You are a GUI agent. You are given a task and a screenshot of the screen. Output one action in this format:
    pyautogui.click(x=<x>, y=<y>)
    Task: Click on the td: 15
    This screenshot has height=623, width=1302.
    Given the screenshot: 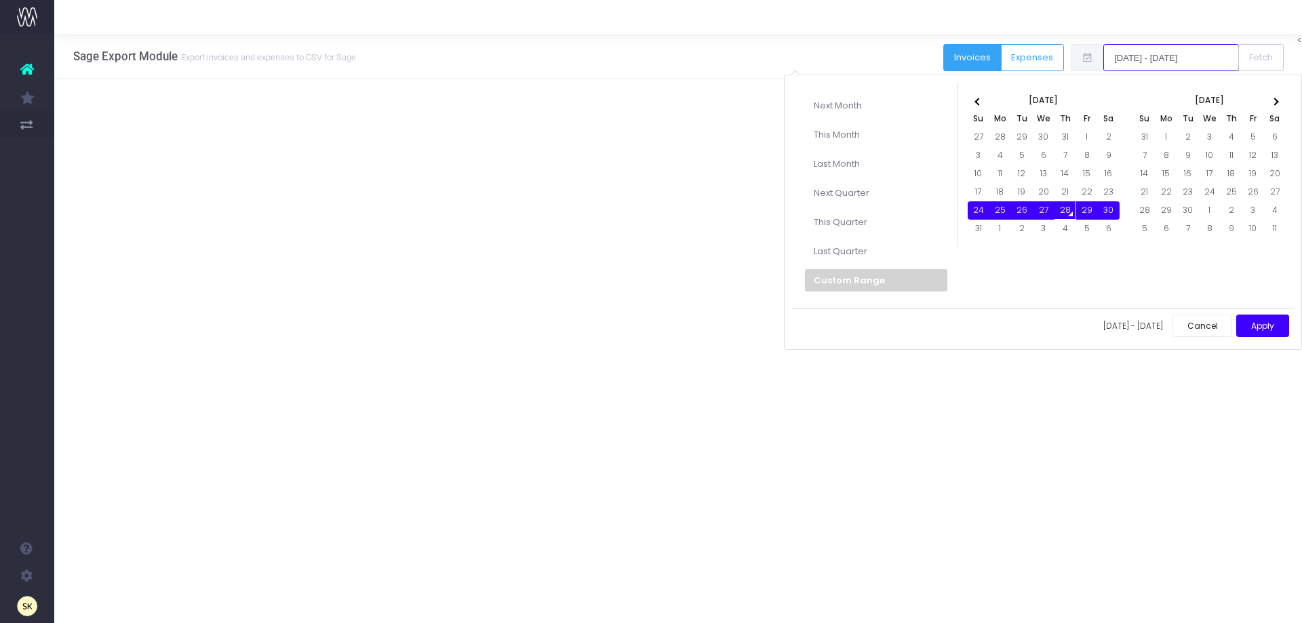 What is the action you would take?
    pyautogui.click(x=1167, y=174)
    